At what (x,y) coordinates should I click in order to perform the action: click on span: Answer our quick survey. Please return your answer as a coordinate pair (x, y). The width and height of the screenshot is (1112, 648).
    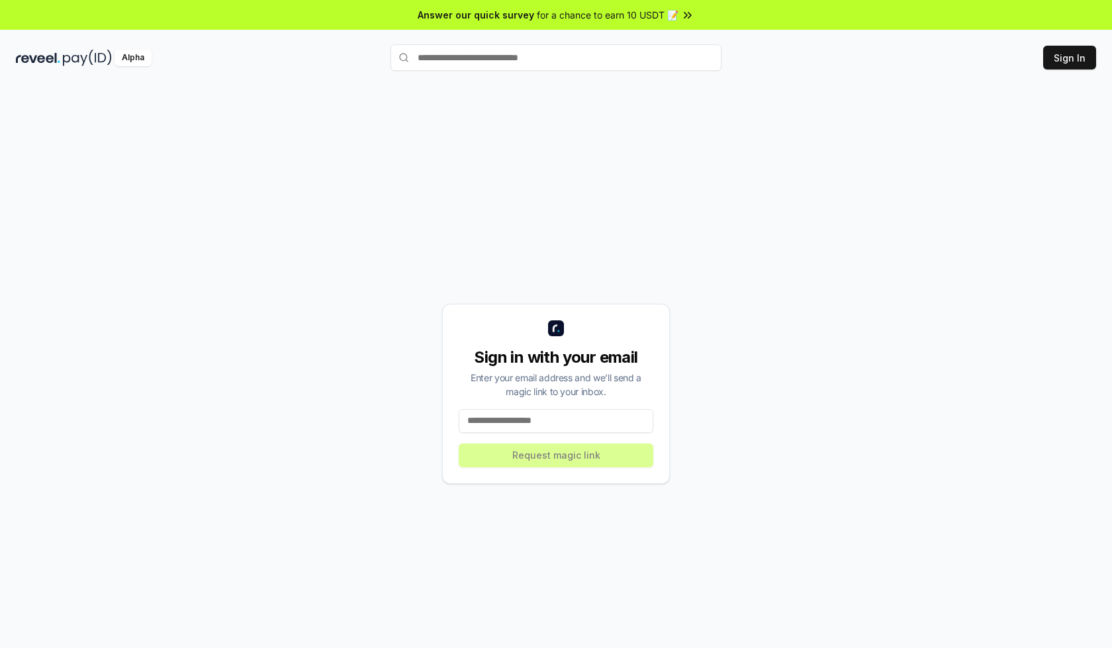
    Looking at the image, I should click on (476, 15).